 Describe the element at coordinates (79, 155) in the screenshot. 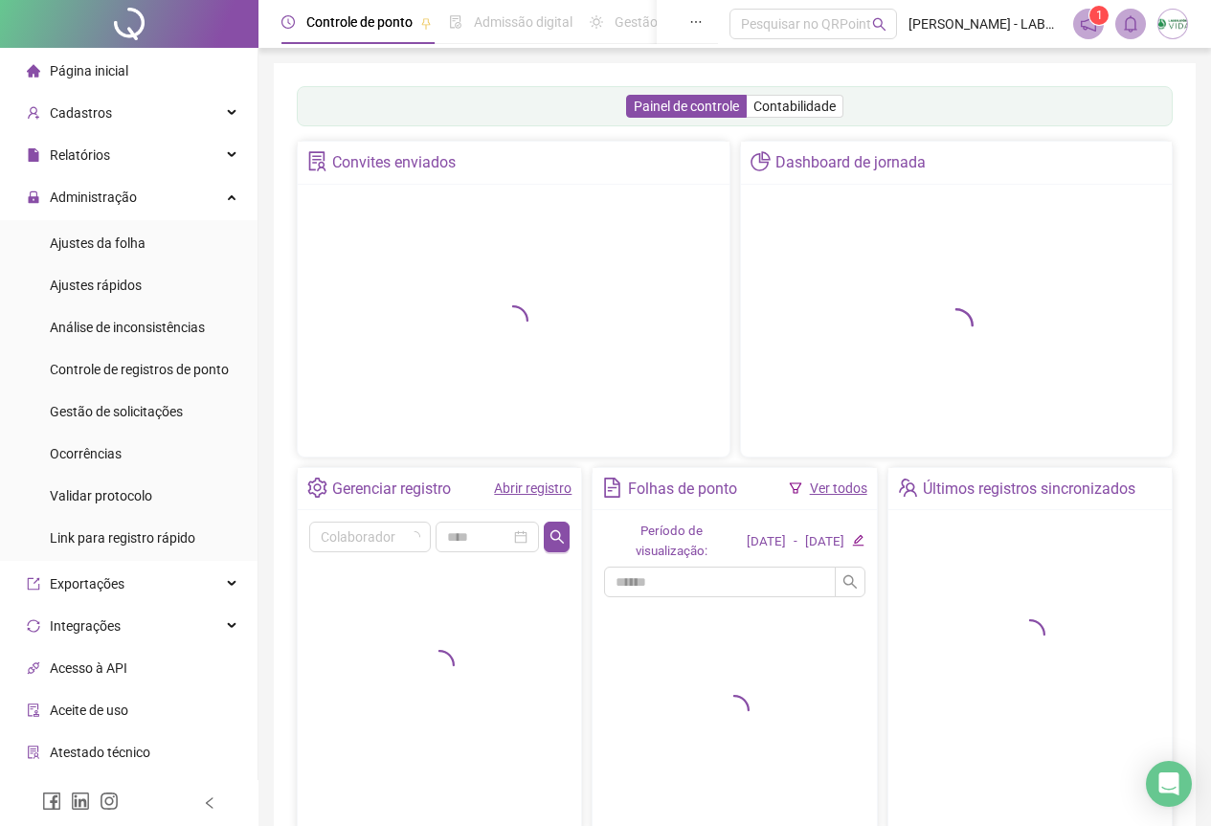

I see `span: Relatórios` at that location.